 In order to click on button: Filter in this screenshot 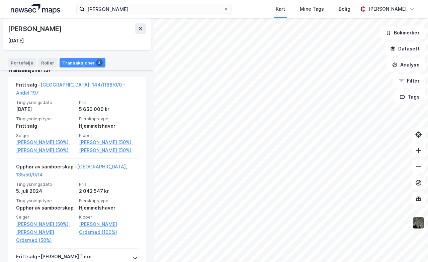, I will do `click(409, 81)`.